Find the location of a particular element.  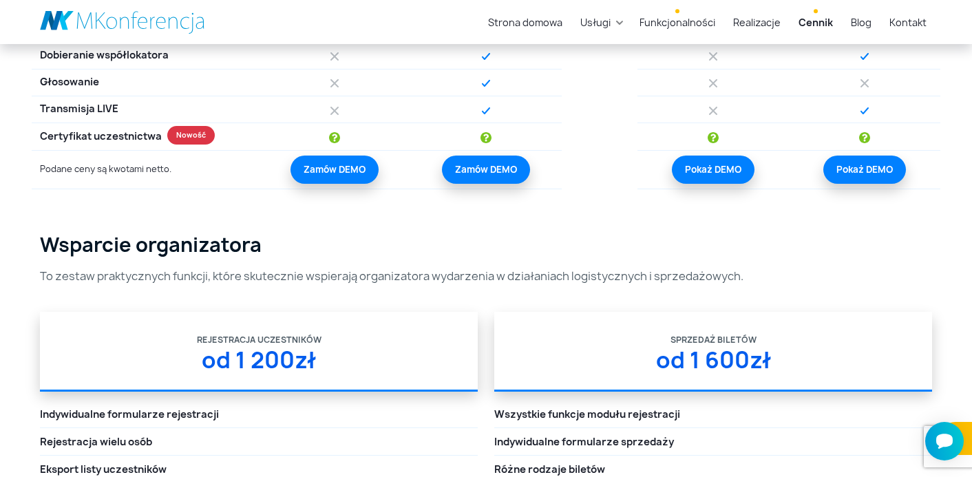

a: Cennik is located at coordinates (815, 22).